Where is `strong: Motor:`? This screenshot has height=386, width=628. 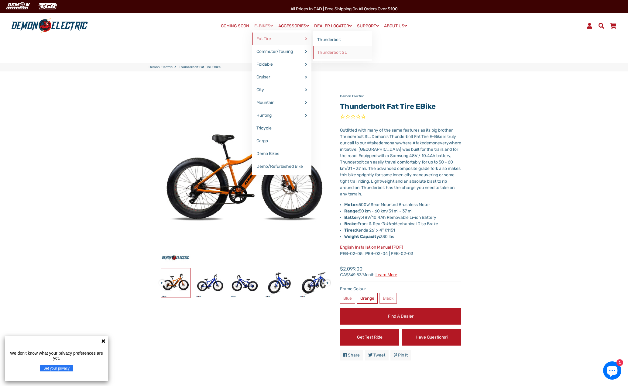 strong: Motor: is located at coordinates (351, 205).